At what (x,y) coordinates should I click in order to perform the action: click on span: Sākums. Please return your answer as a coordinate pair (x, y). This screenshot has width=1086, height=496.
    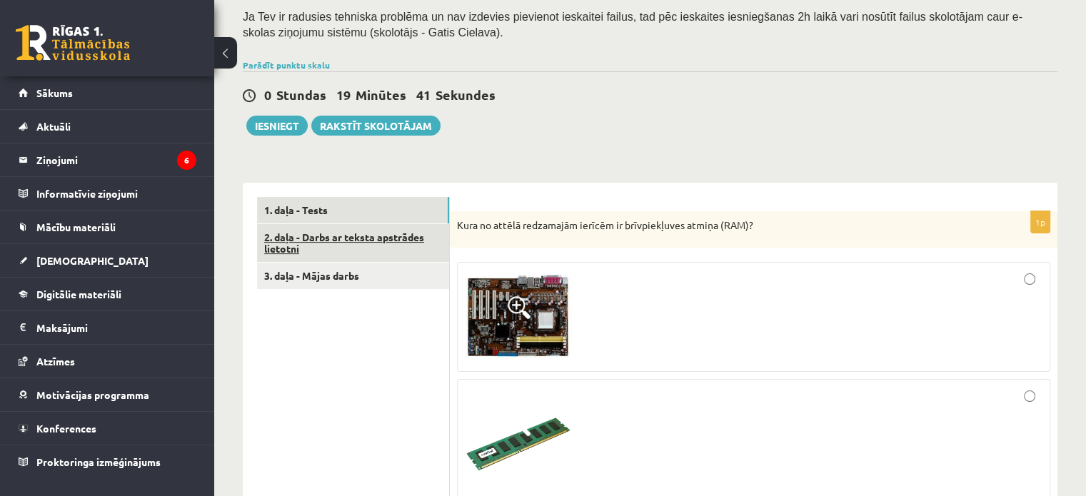
    Looking at the image, I should click on (54, 93).